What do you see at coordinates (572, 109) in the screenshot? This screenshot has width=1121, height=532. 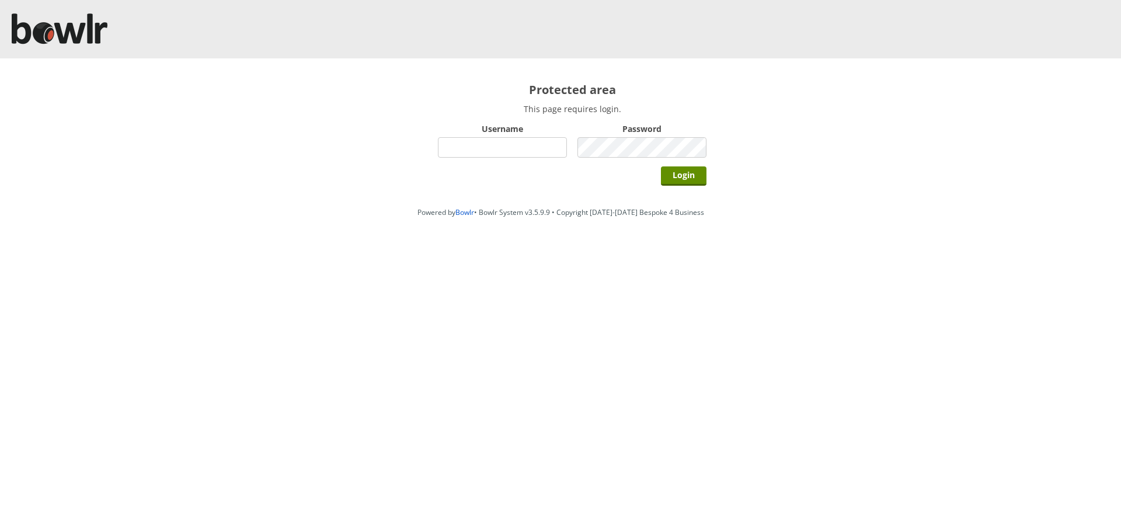 I see `p: This page requires login.` at bounding box center [572, 109].